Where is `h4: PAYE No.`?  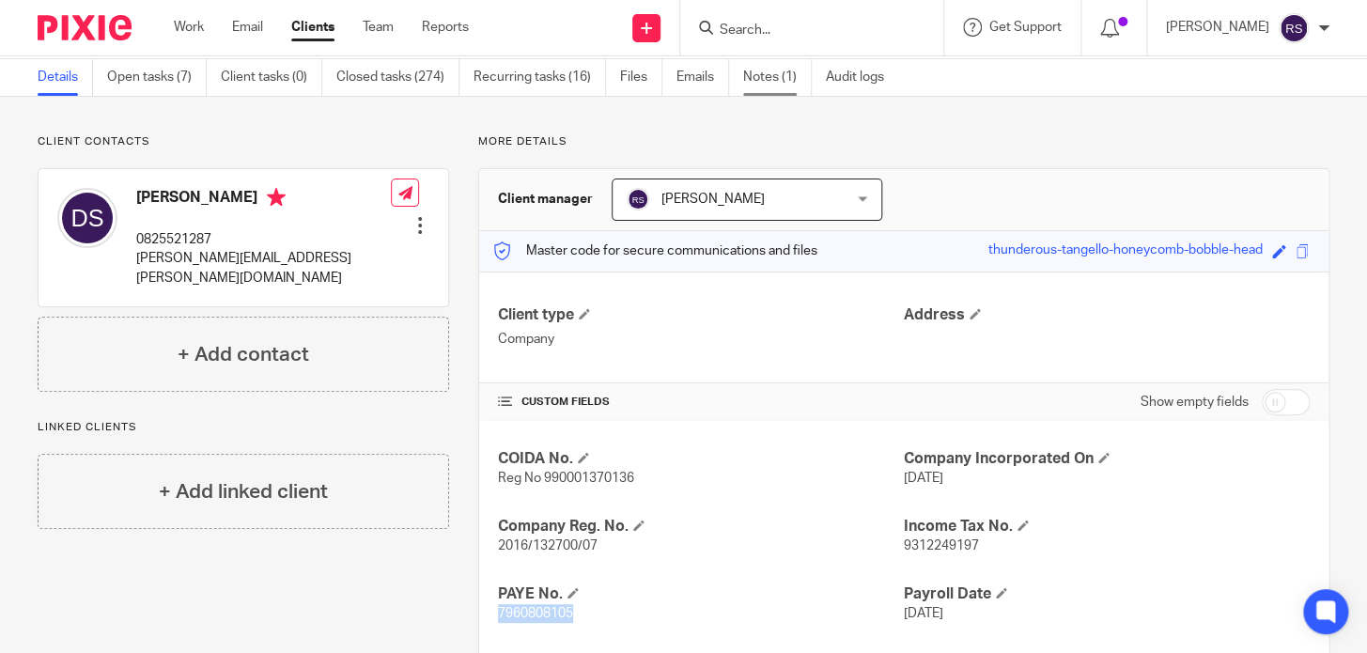 h4: PAYE No. is located at coordinates (701, 594).